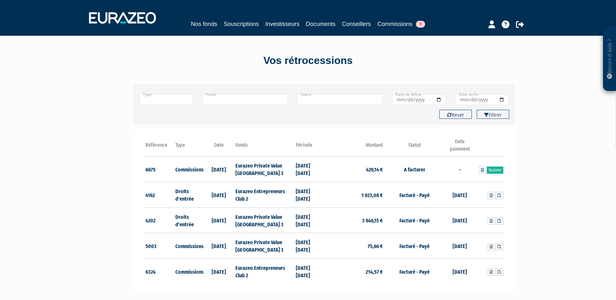  Describe the element at coordinates (219, 147) in the screenshot. I see `th: Date` at that location.